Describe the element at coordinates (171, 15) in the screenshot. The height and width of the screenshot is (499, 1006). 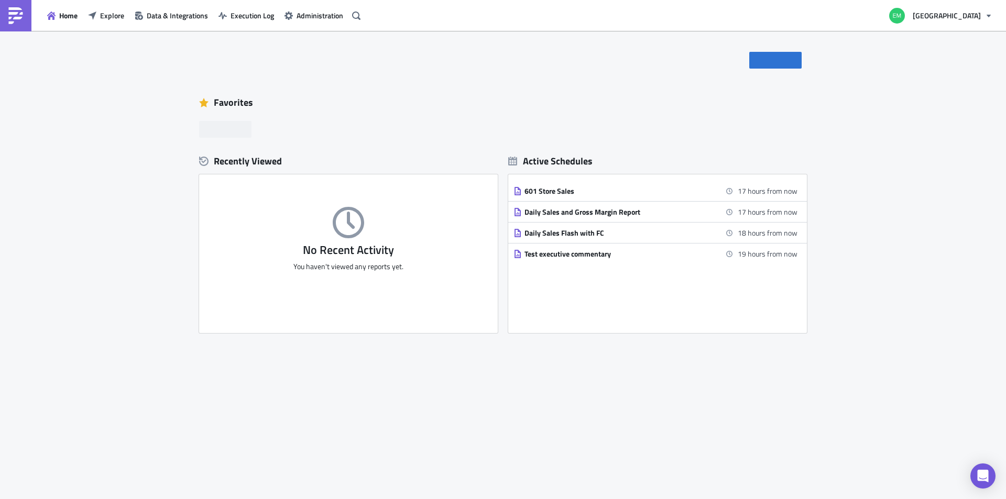
I see `button: Data & Integrations` at that location.